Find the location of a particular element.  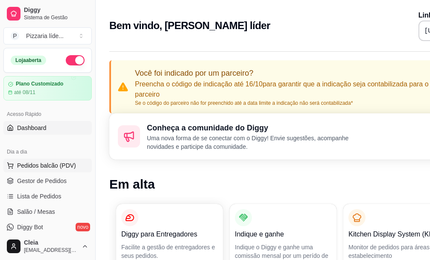

div: Dia a dia is located at coordinates (47, 152).